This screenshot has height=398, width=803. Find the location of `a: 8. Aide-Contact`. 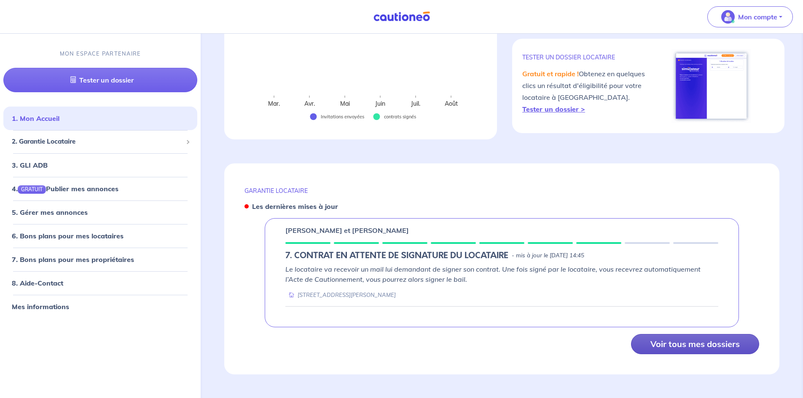

a: 8. Aide-Contact is located at coordinates (38, 283).